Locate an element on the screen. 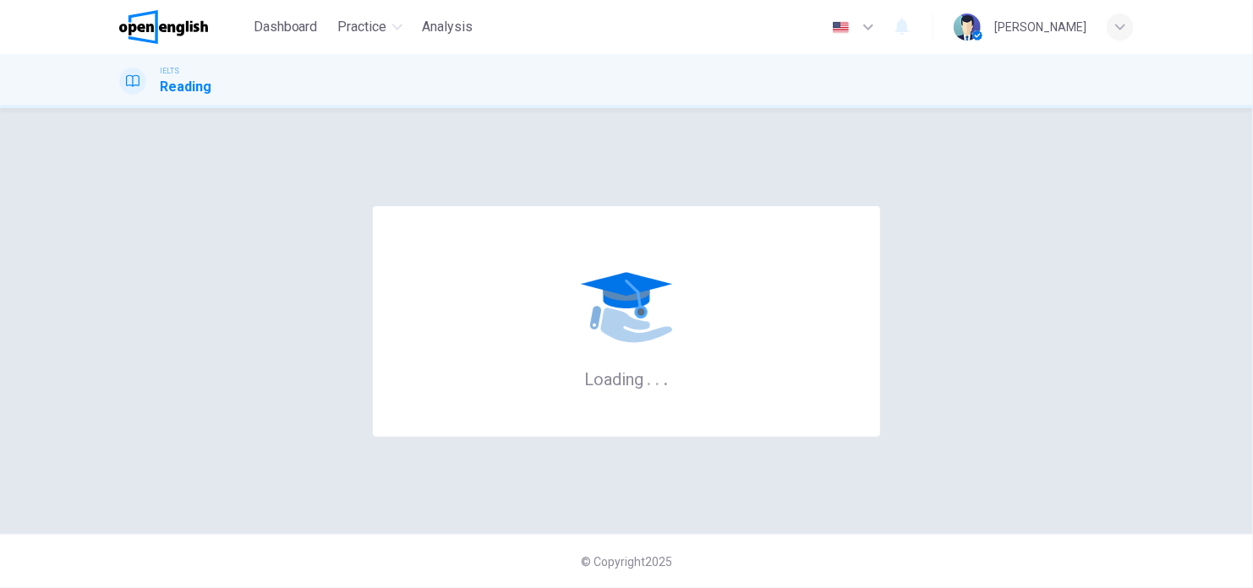 This screenshot has height=588, width=1253. button: Dashboard is located at coordinates (286, 27).